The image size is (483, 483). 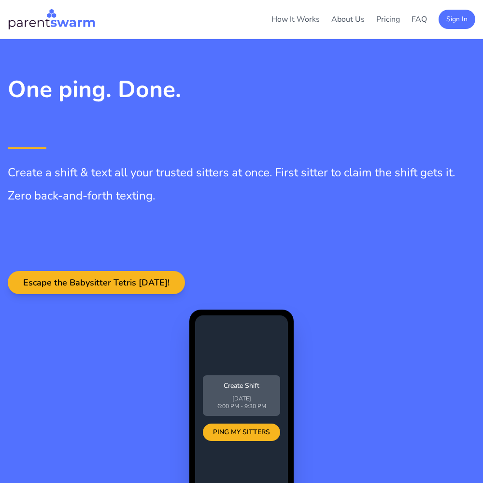 What do you see at coordinates (388, 19) in the screenshot?
I see `a: Pricing` at bounding box center [388, 19].